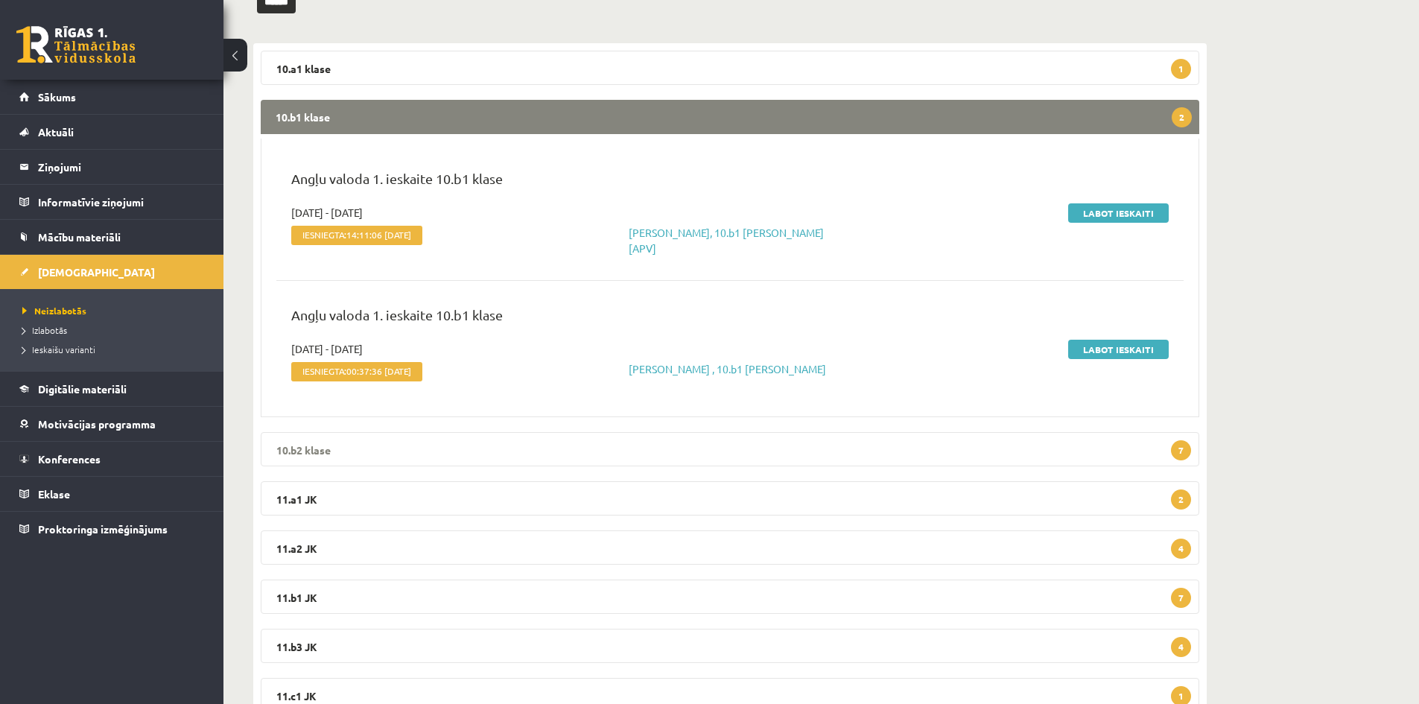  I want to click on a: Digitālie materiāli, so click(112, 389).